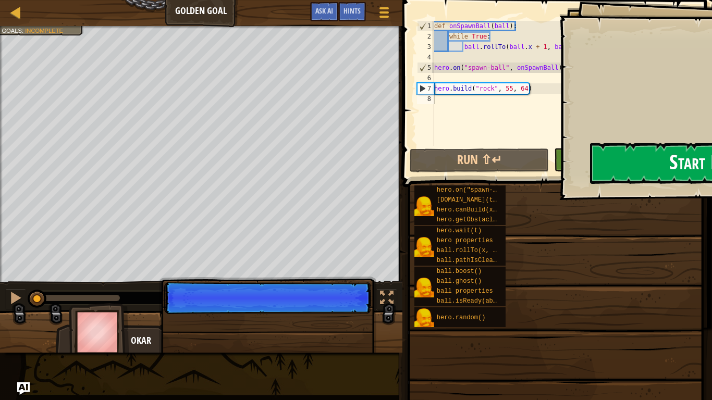  Describe the element at coordinates (465, 291) in the screenshot. I see `span: ball properties` at that location.